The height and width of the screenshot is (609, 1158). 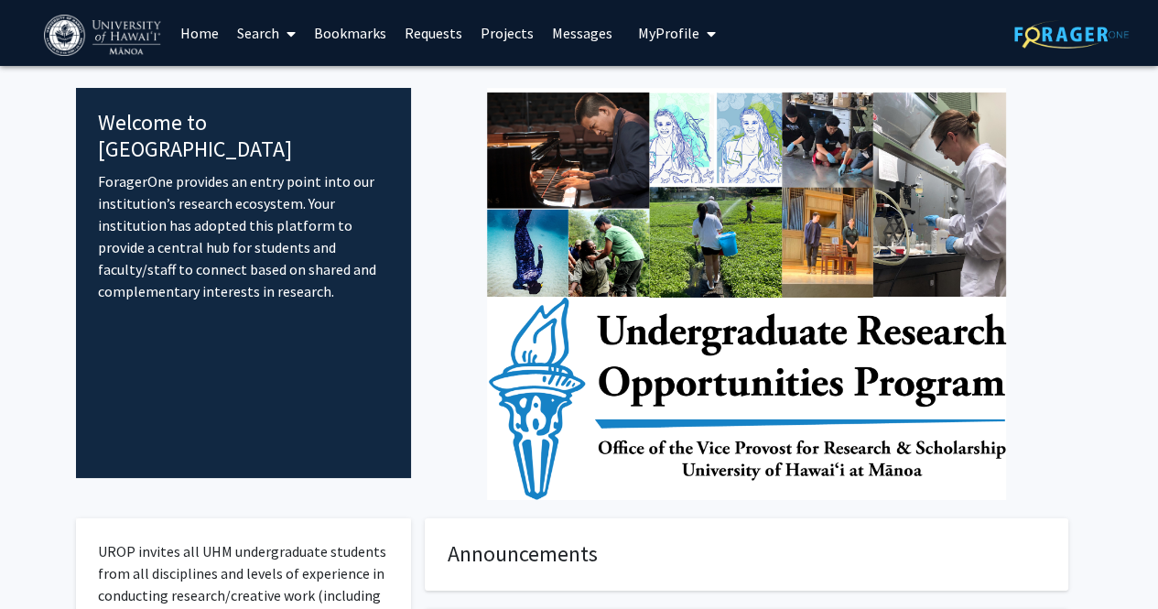 What do you see at coordinates (433, 33) in the screenshot?
I see `a: Requests` at bounding box center [433, 33].